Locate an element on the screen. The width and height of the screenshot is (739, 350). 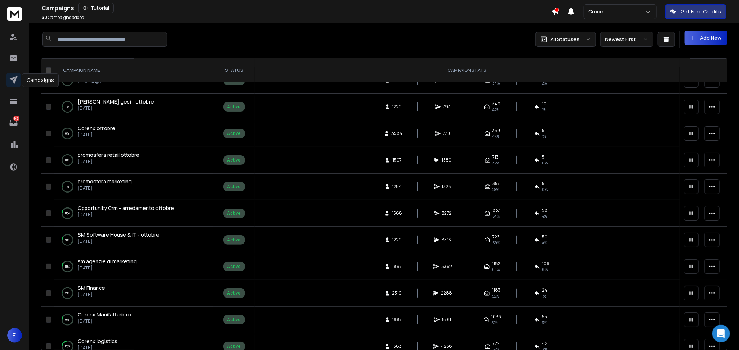
a: promosfera retail ottobre is located at coordinates (108, 155).